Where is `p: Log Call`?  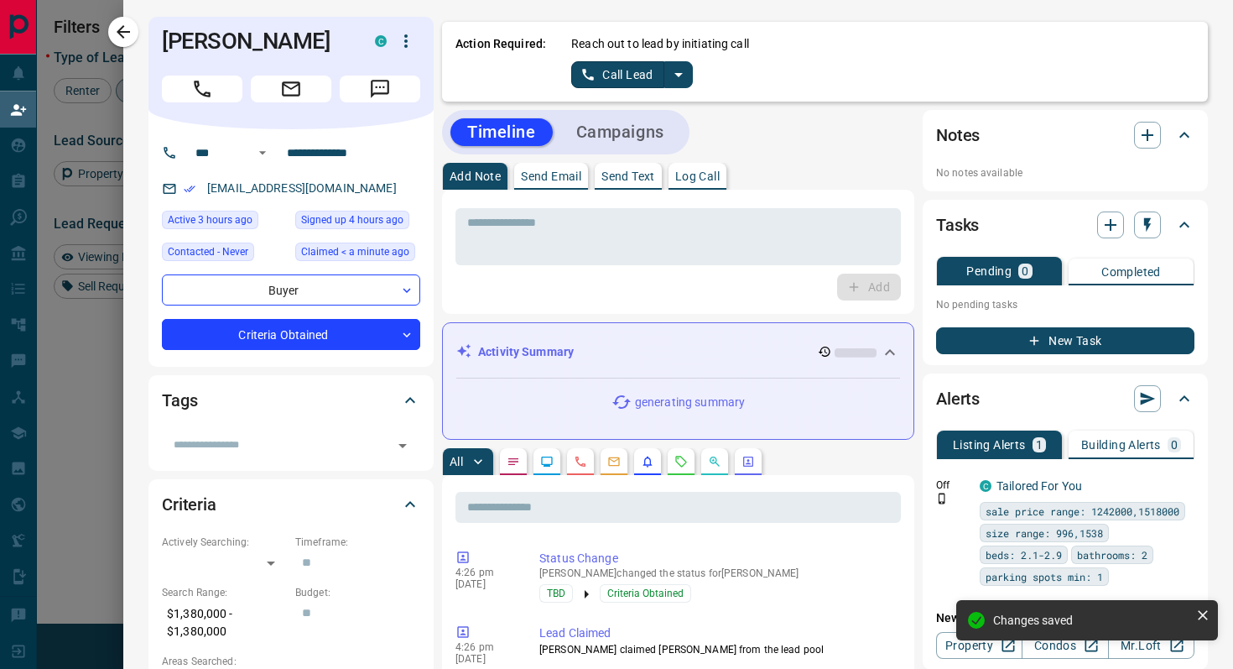 p: Log Call is located at coordinates (697, 176).